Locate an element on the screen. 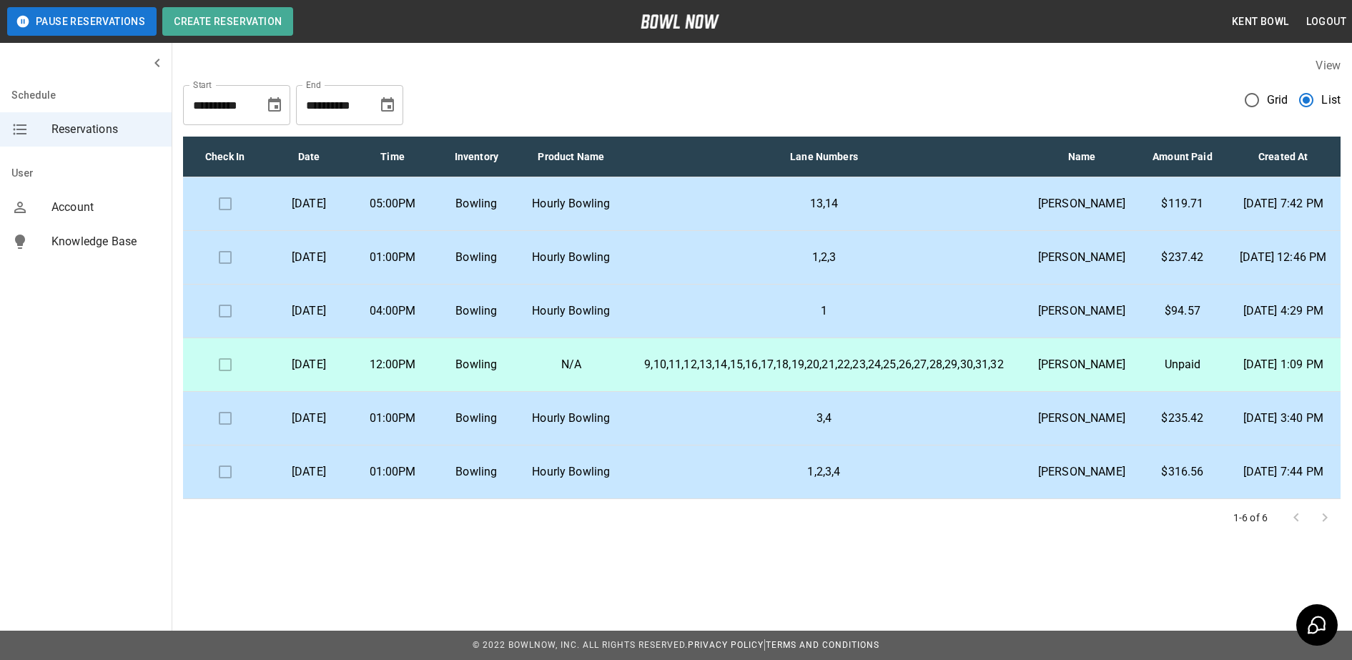  th: Date is located at coordinates (308, 157).